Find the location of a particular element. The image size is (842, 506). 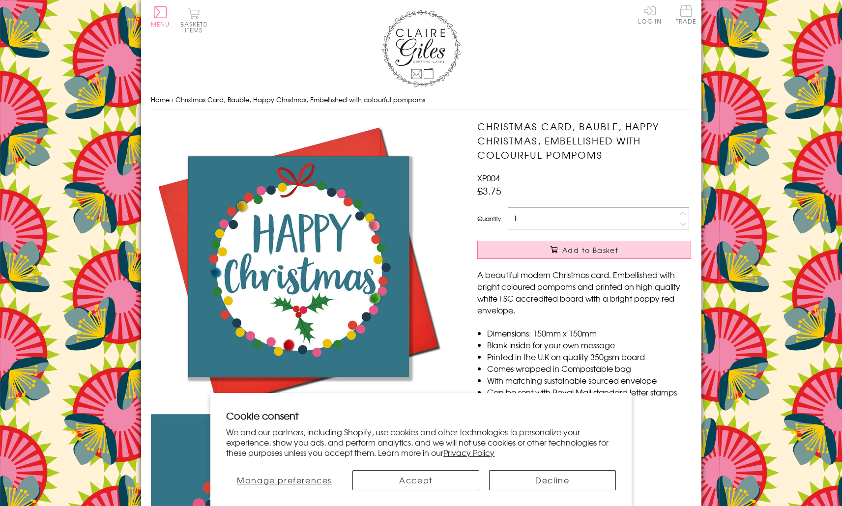

li: Dimensions: 150mm x 150mm is located at coordinates (589, 333).